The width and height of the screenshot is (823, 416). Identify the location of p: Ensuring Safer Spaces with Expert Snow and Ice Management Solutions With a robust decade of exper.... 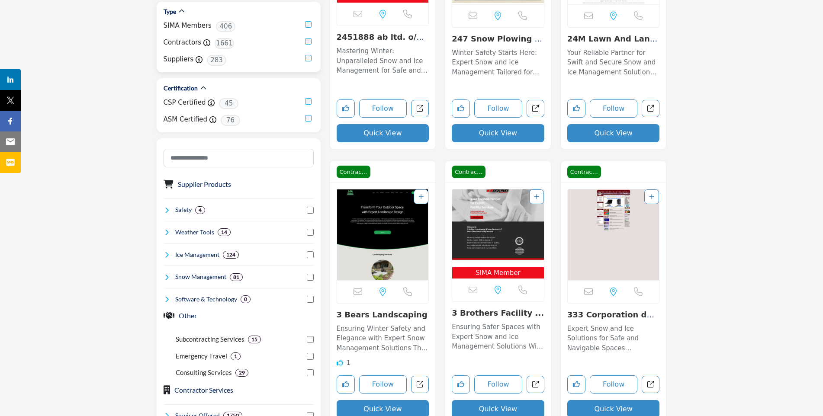
(498, 337).